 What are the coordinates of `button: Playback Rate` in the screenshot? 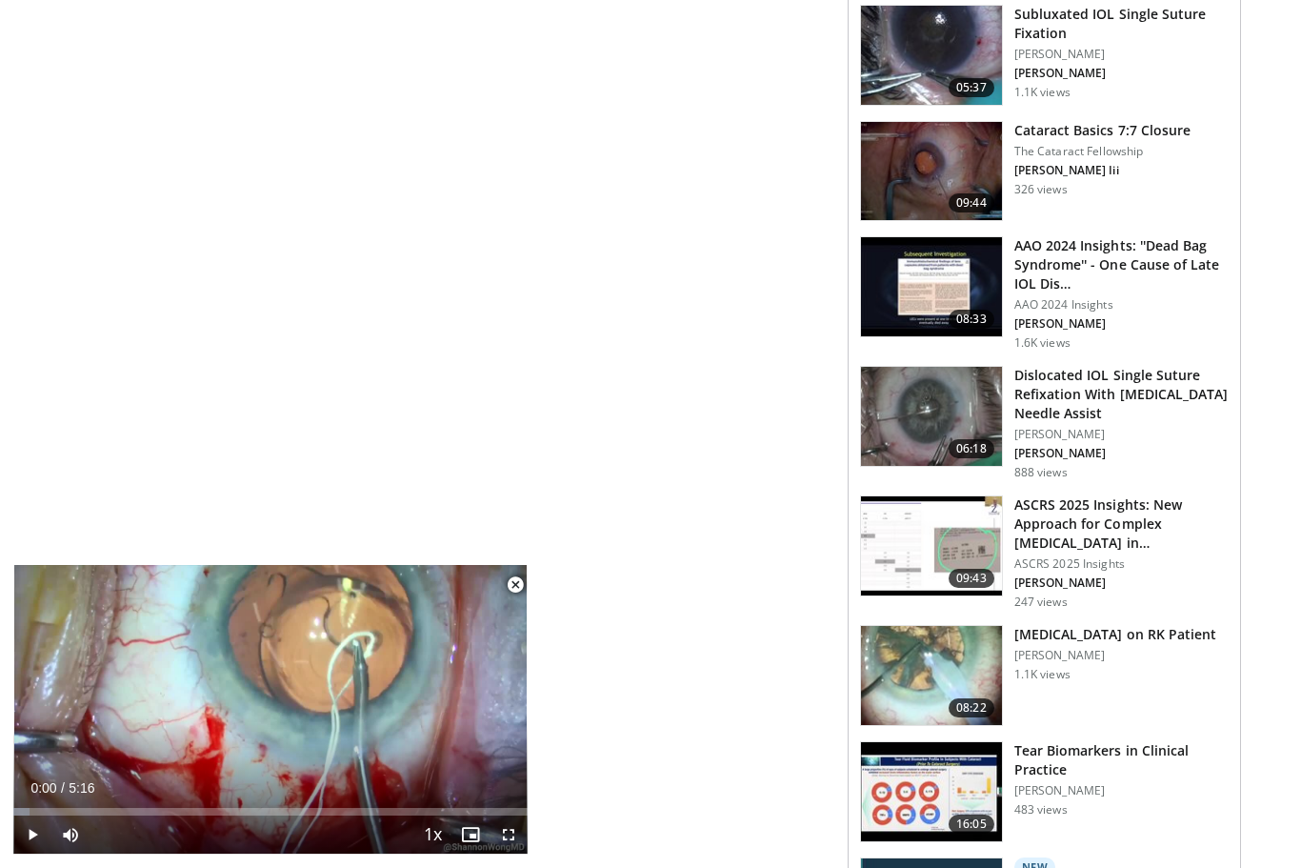 It's located at (433, 835).